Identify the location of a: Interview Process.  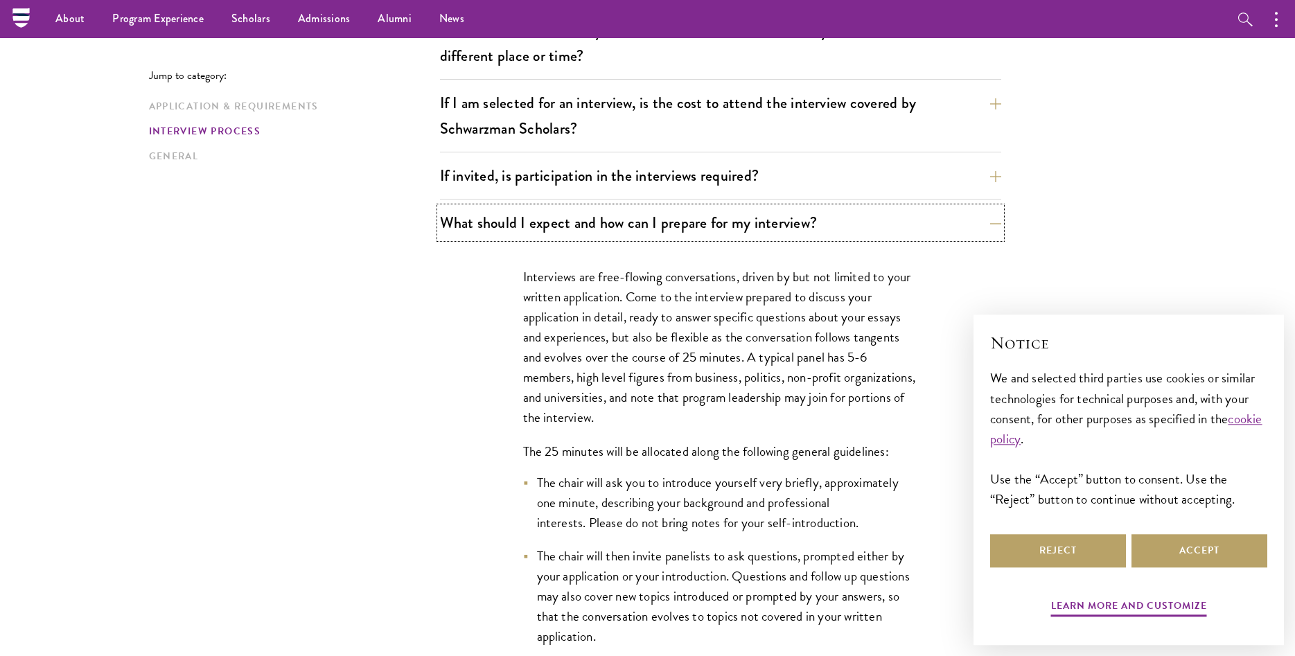
(290, 131).